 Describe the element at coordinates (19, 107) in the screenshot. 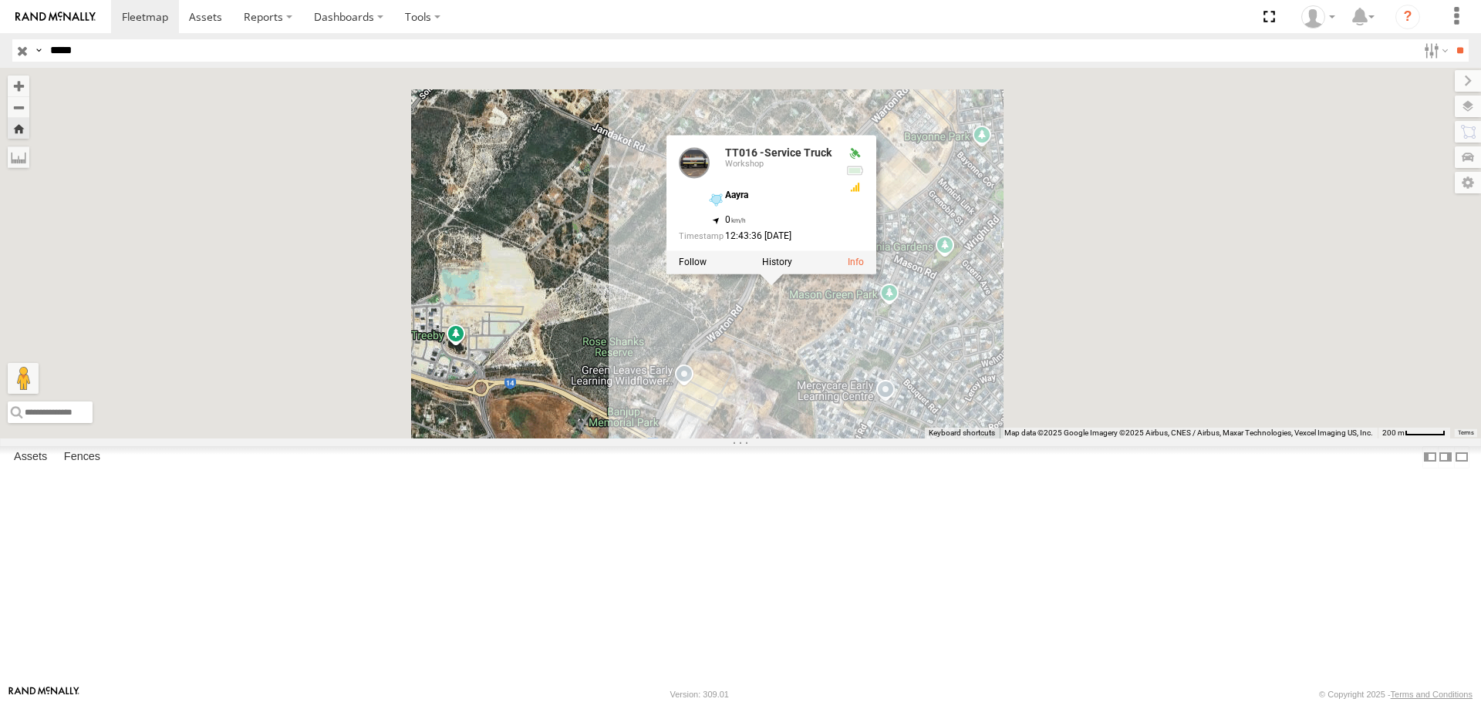

I see `button: Zoom out` at that location.